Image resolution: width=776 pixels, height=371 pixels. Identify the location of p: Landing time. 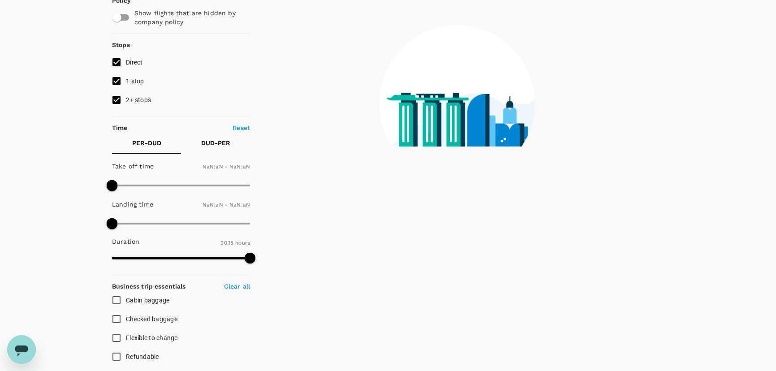
(133, 204).